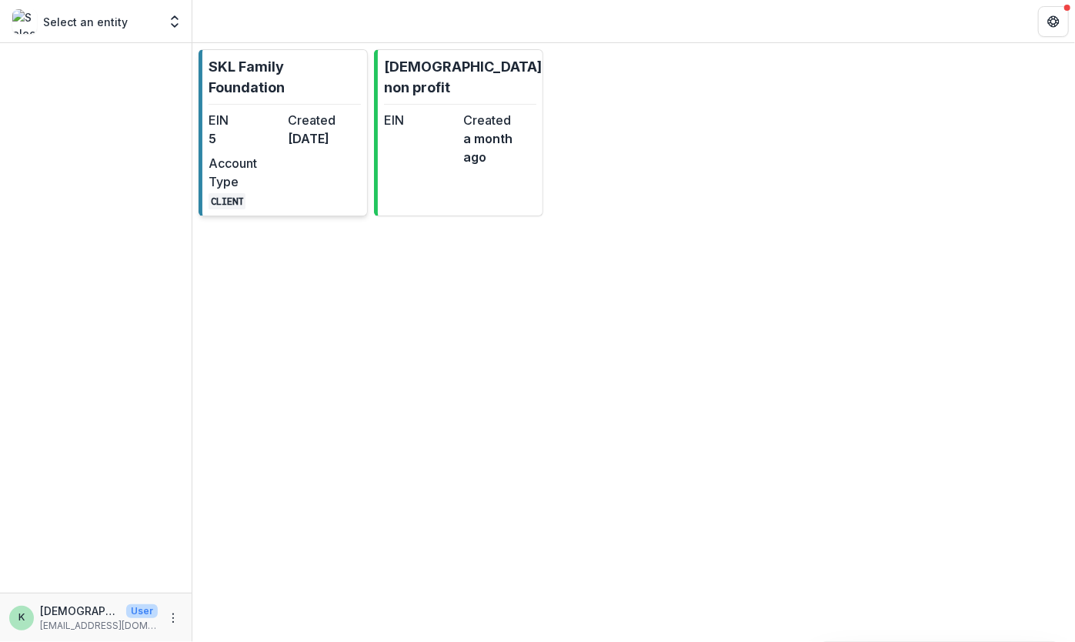  I want to click on dt: Account Type, so click(245, 172).